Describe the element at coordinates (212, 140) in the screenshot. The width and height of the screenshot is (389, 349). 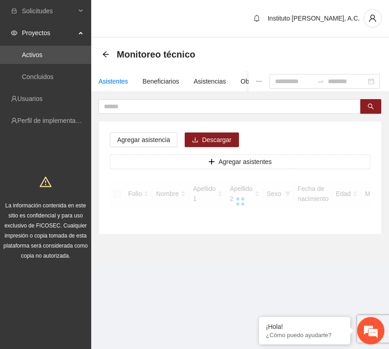
I see `button: downloadDescargar` at that location.